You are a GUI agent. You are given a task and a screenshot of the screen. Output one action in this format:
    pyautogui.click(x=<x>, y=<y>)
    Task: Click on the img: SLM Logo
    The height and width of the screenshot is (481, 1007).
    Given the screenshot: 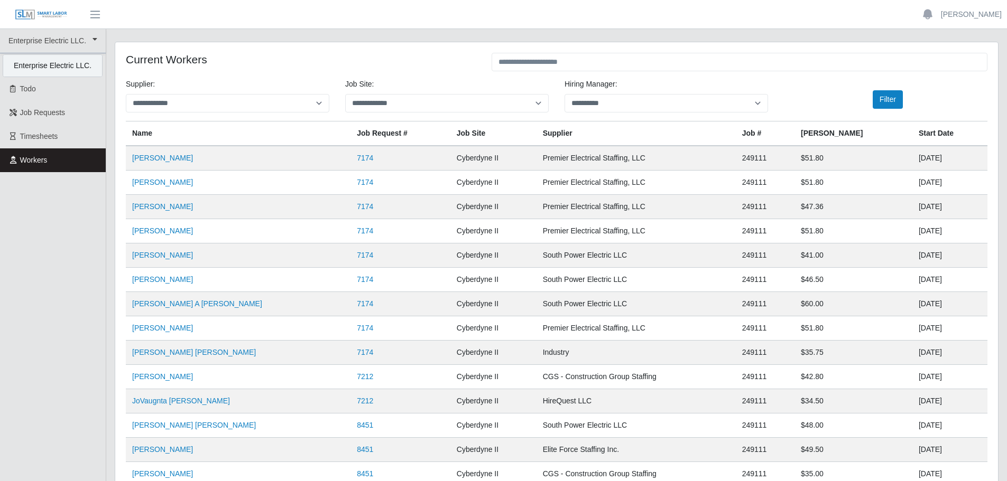 What is the action you would take?
    pyautogui.click(x=41, y=15)
    